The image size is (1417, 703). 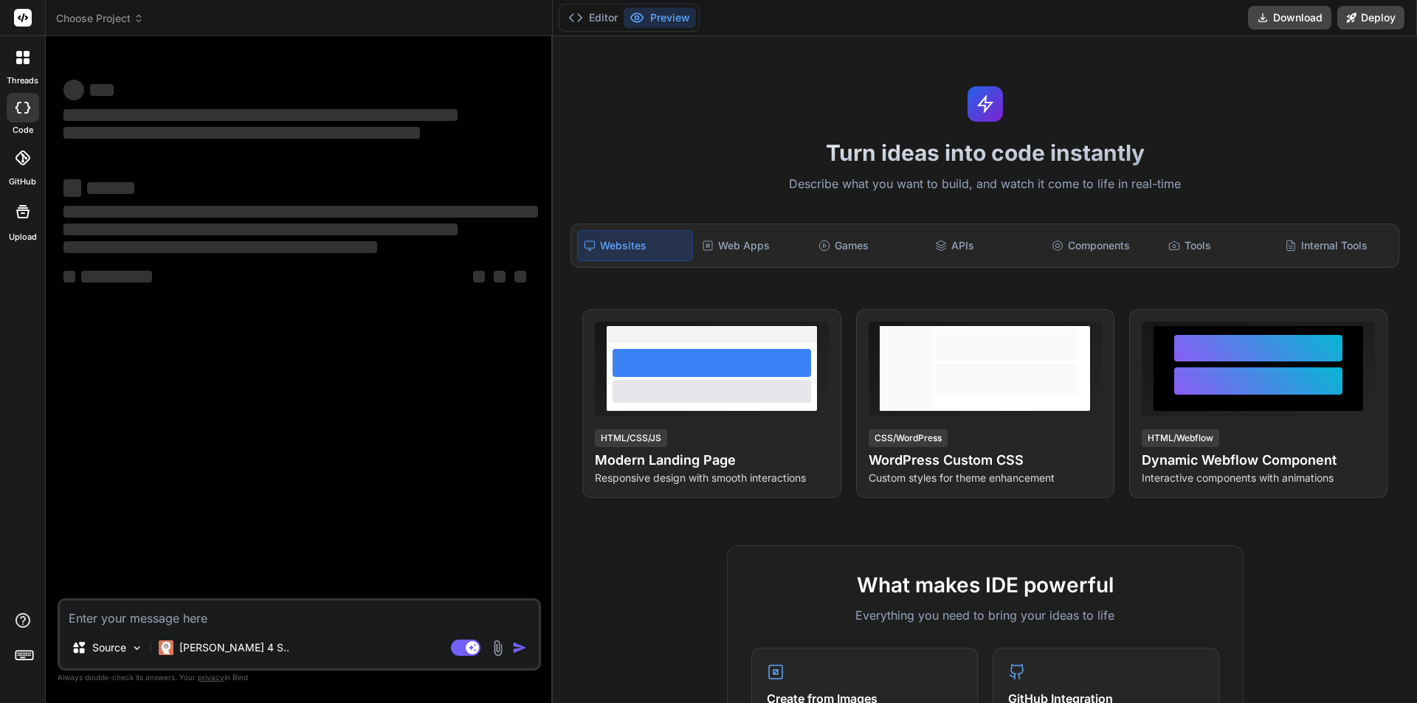 What do you see at coordinates (166, 648) in the screenshot?
I see `img: Claude 4 Sonnet` at bounding box center [166, 648].